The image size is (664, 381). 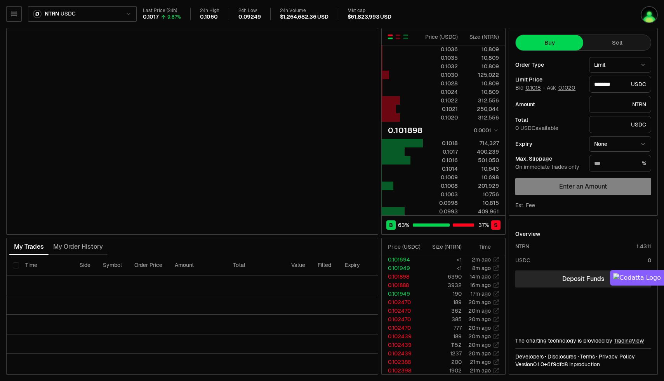 I want to click on span: 63 %, so click(x=403, y=225).